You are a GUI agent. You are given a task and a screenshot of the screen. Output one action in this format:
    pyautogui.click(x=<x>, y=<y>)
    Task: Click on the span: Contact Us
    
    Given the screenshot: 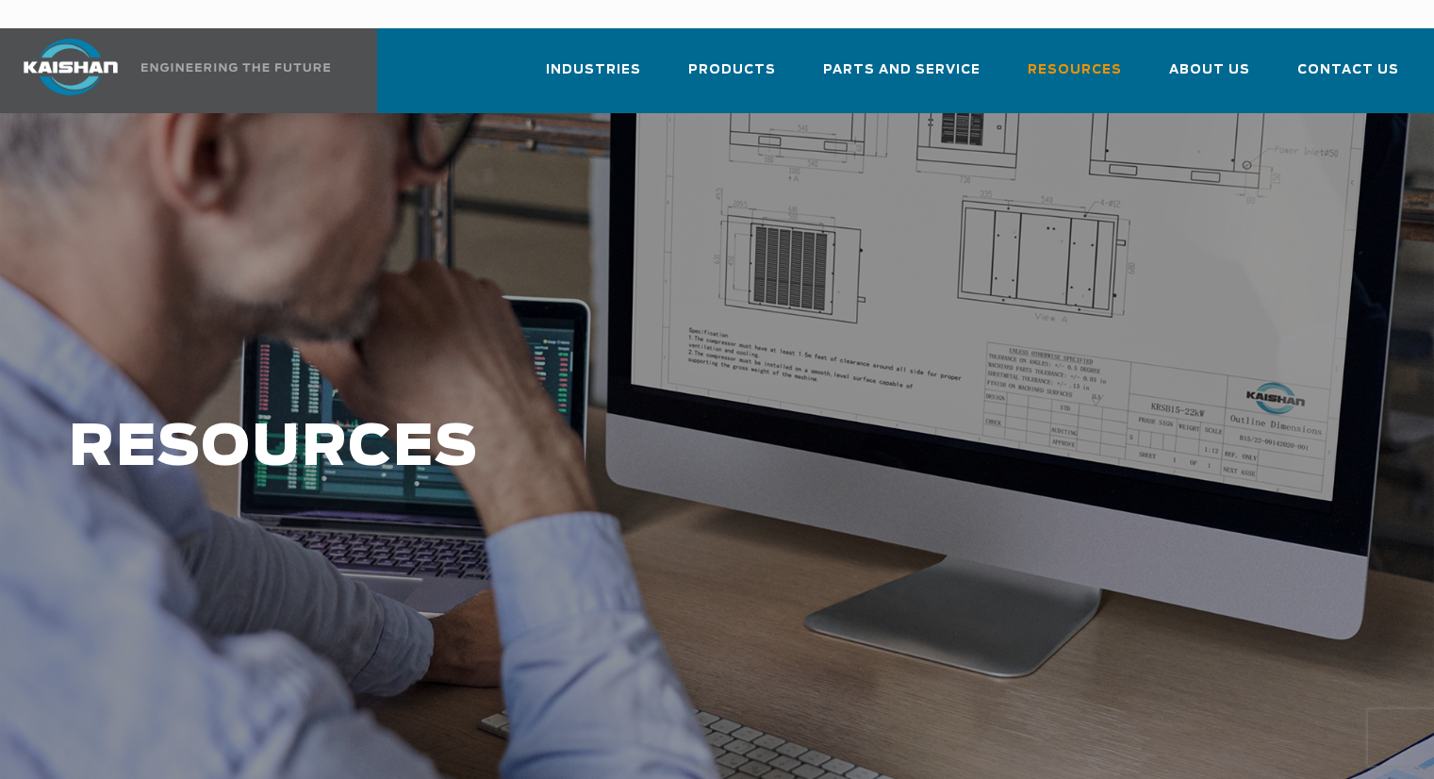 What is the action you would take?
    pyautogui.click(x=1348, y=70)
    